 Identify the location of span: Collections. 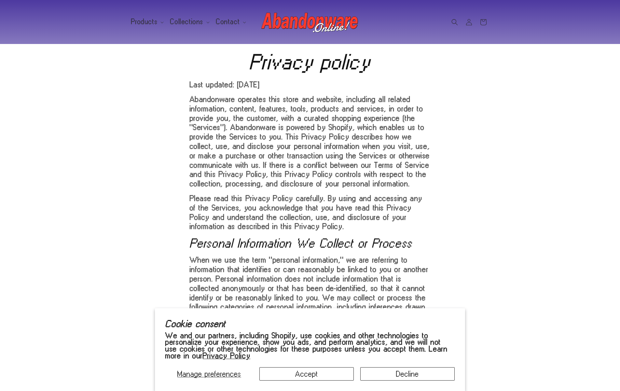
(187, 22).